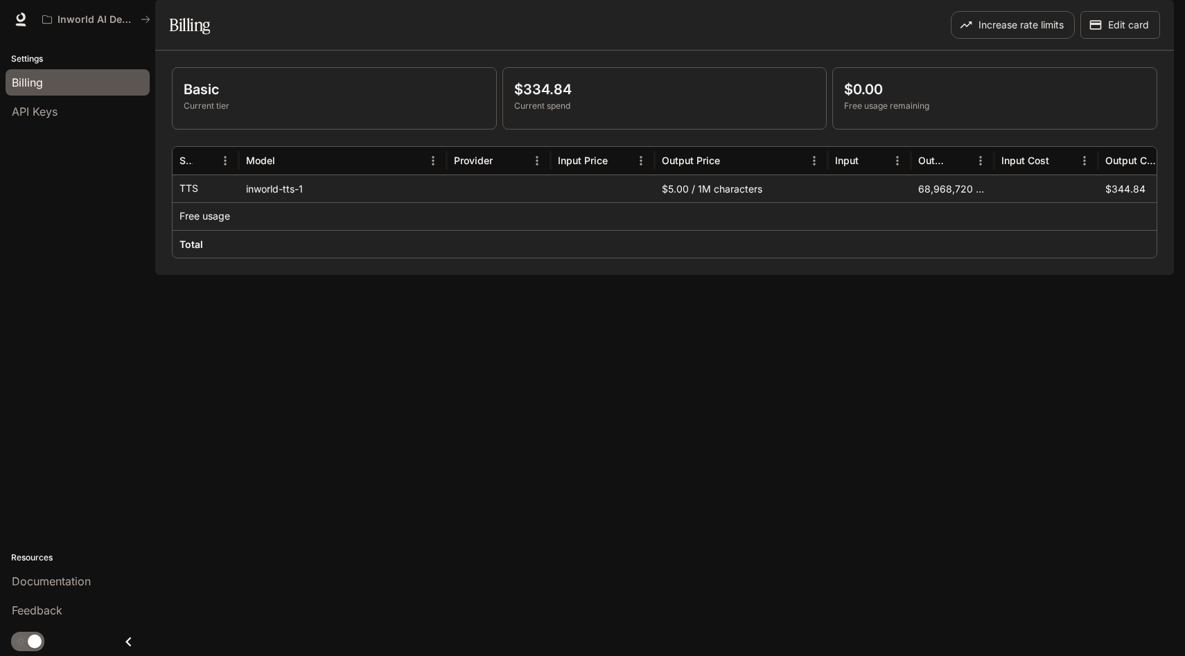  What do you see at coordinates (96, 19) in the screenshot?
I see `button: All workspaces` at bounding box center [96, 19].